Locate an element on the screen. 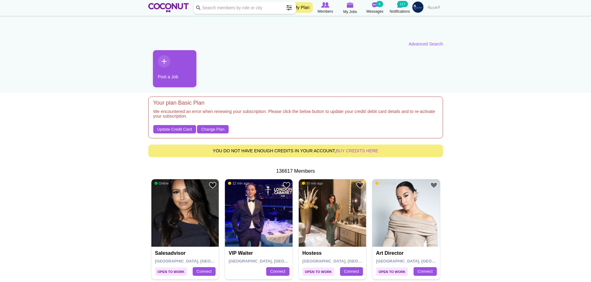 This screenshot has height=282, width=591. li: 1 / 1 is located at coordinates (170, 71).